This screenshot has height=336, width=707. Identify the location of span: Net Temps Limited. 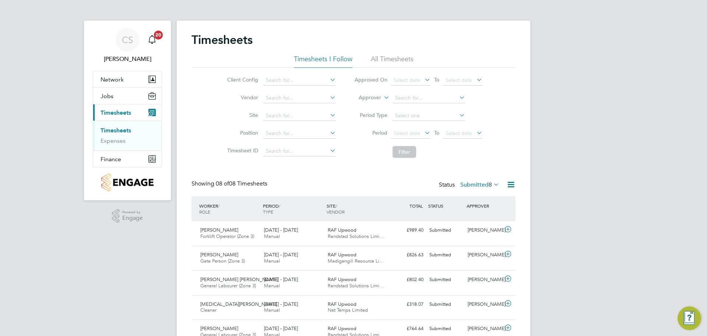
(348, 309).